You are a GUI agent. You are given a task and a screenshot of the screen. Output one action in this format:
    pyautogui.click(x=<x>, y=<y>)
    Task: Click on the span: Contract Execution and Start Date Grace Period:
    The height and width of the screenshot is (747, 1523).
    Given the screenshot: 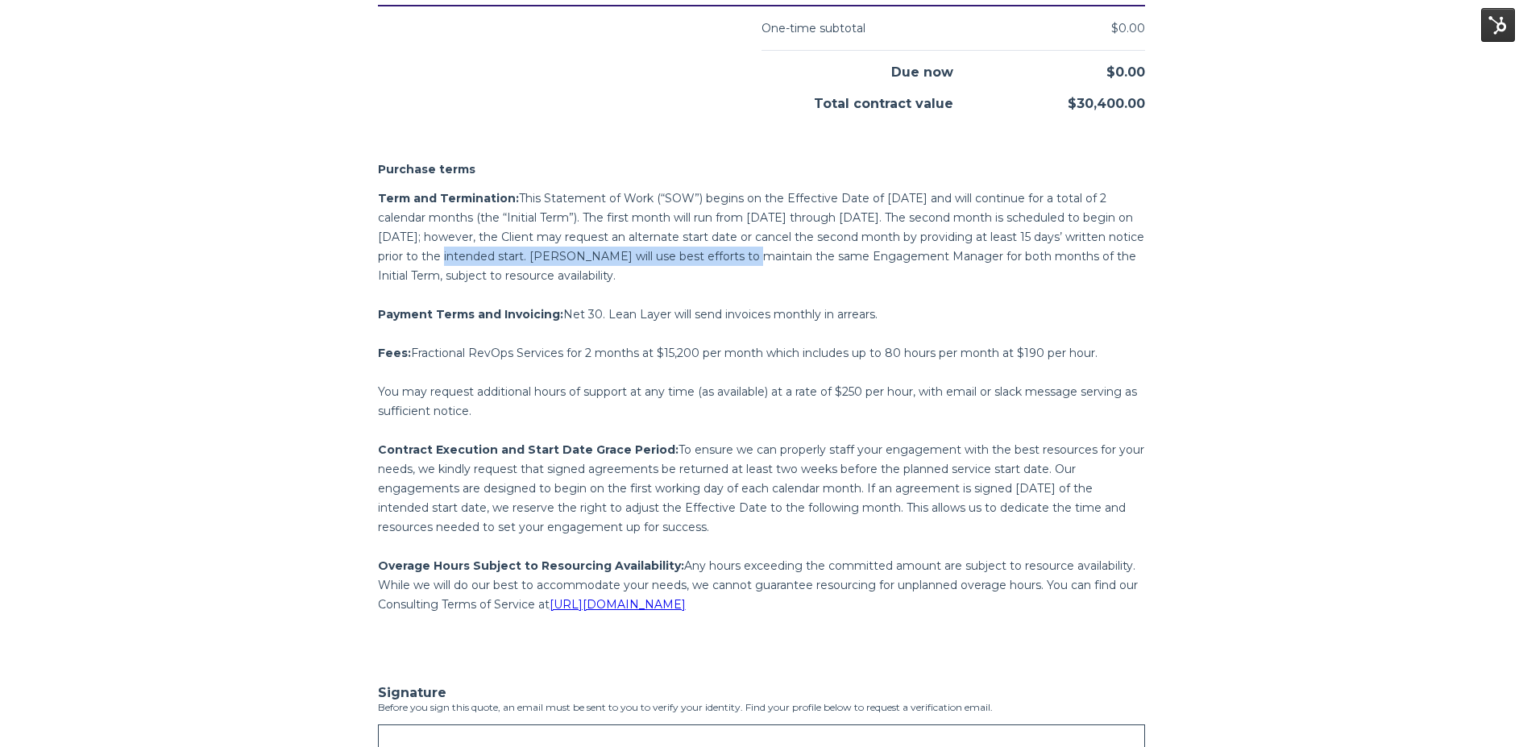 What is the action you would take?
    pyautogui.click(x=528, y=450)
    